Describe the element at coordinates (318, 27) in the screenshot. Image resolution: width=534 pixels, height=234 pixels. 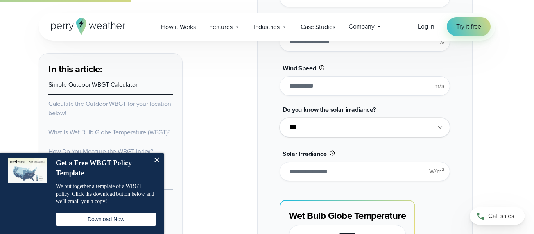
I see `span: Case Studies` at that location.